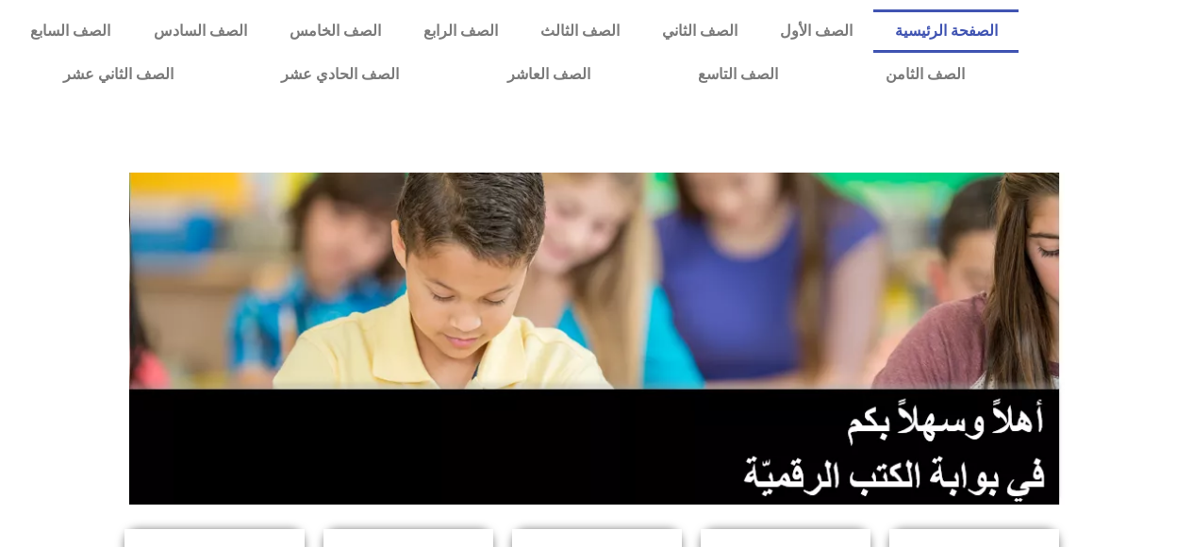 The image size is (1193, 547). Describe the element at coordinates (925, 74) in the screenshot. I see `a: الصف الثامن` at that location.